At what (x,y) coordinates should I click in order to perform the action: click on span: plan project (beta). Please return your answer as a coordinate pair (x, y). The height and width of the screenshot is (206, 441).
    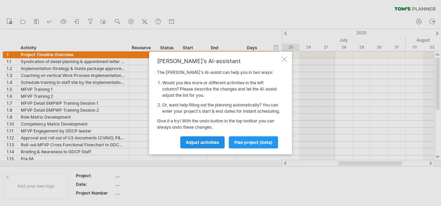
    Looking at the image, I should click on (253, 142).